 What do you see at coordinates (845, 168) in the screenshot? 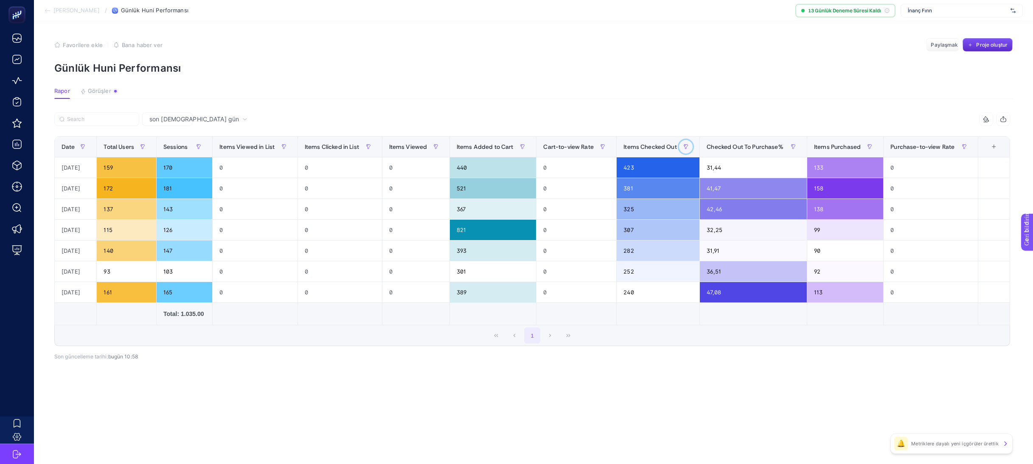
I see `div: 133` at bounding box center [845, 168].